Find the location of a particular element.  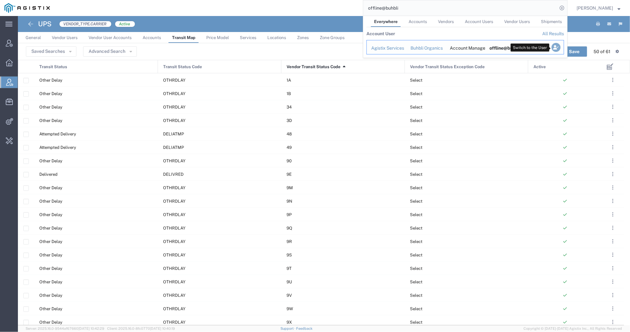

span: 9V is located at coordinates (289, 295).